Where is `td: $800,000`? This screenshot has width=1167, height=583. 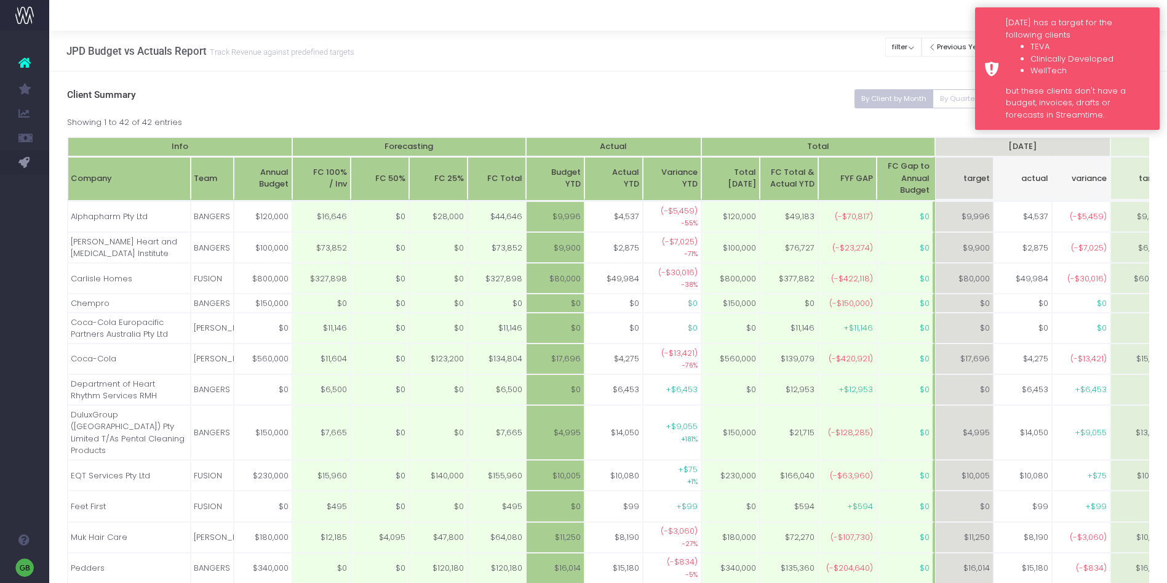
td: $800,000 is located at coordinates (730, 278).